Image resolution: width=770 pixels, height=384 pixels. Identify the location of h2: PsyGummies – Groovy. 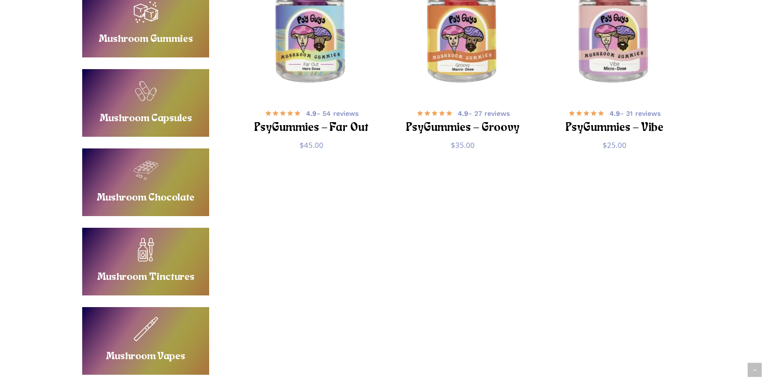
(463, 128).